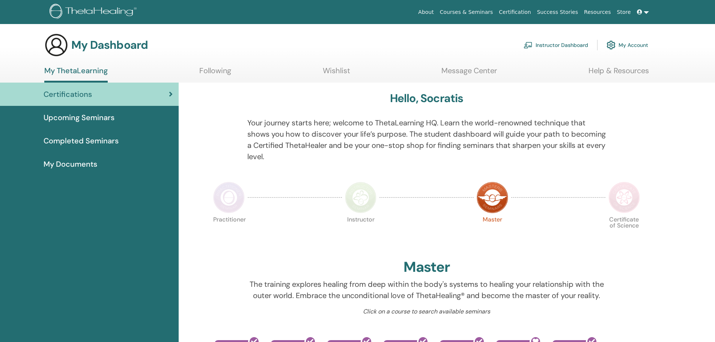  Describe the element at coordinates (624, 12) in the screenshot. I see `a: Store` at that location.